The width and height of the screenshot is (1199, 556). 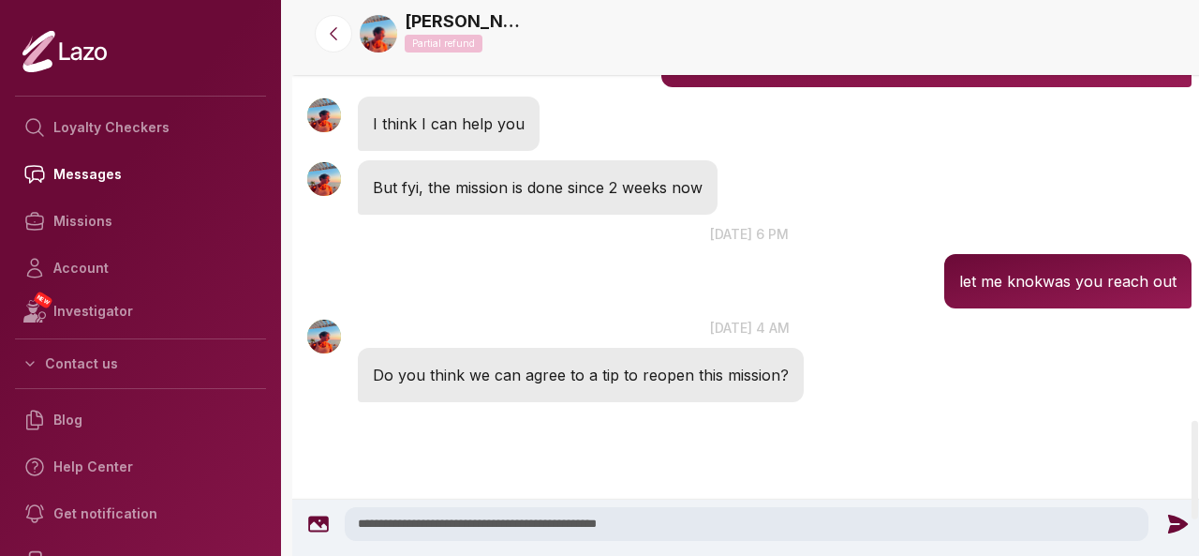 What do you see at coordinates (141, 311) in the screenshot?
I see `a: NEWInvestigator` at bounding box center [141, 311].